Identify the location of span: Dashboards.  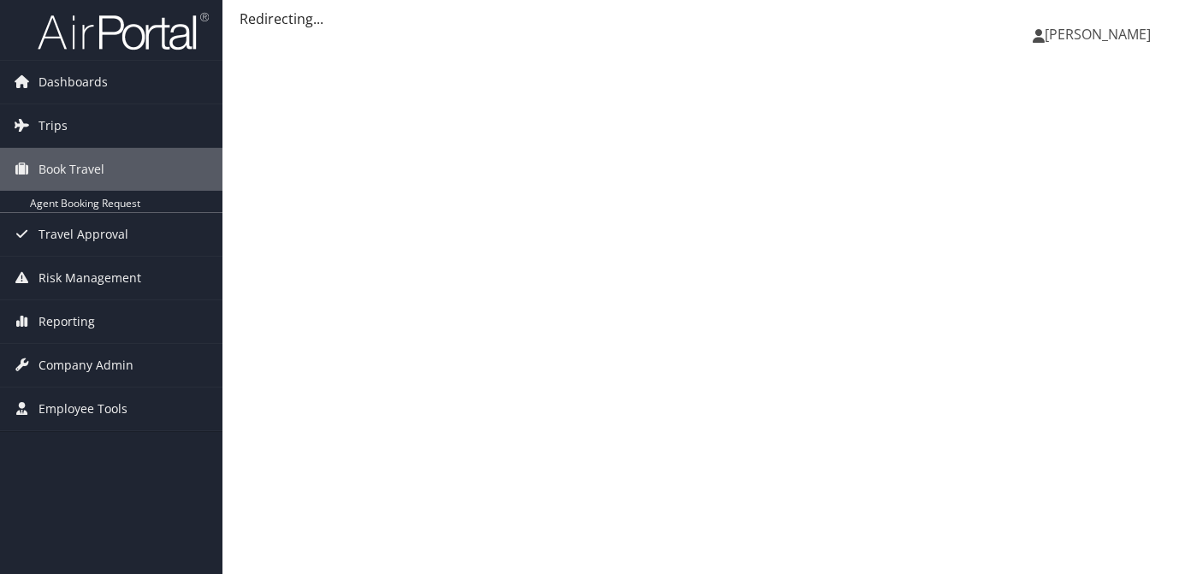
(73, 82).